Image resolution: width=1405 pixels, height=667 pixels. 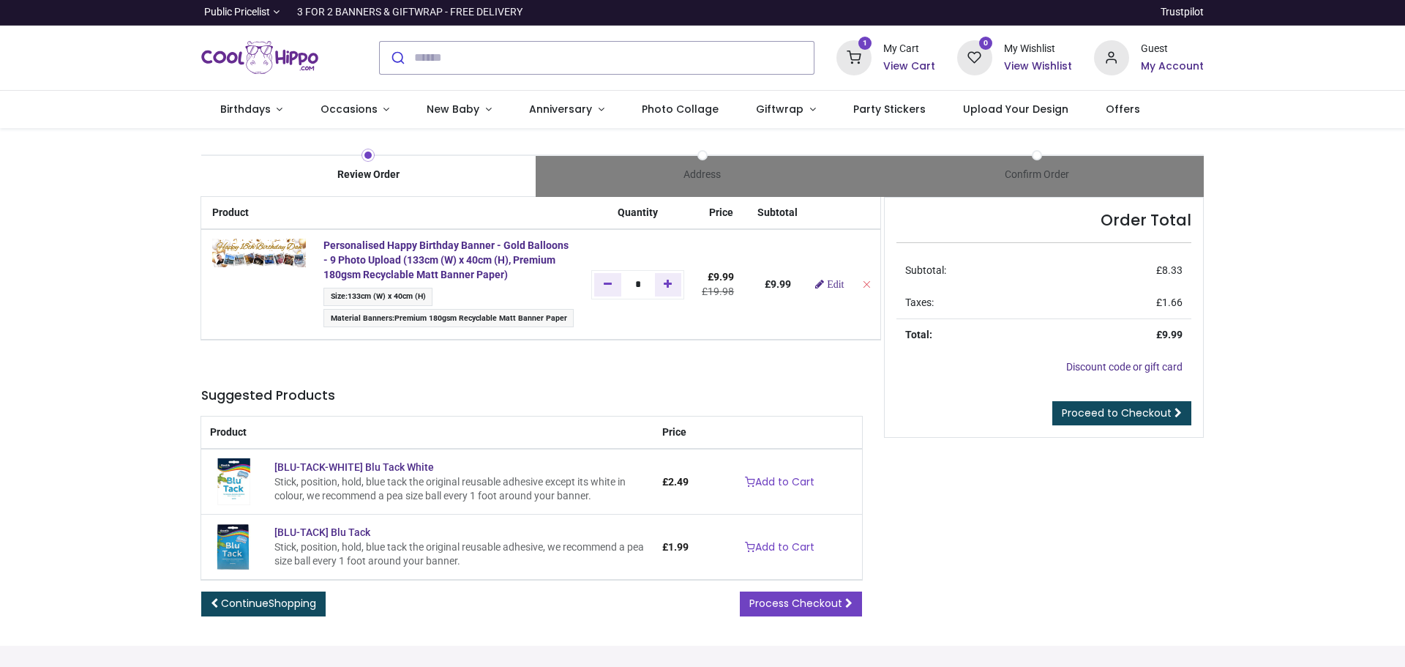 What do you see at coordinates (260, 58) in the screenshot?
I see `span: Logo of Cool Hippo` at bounding box center [260, 58].